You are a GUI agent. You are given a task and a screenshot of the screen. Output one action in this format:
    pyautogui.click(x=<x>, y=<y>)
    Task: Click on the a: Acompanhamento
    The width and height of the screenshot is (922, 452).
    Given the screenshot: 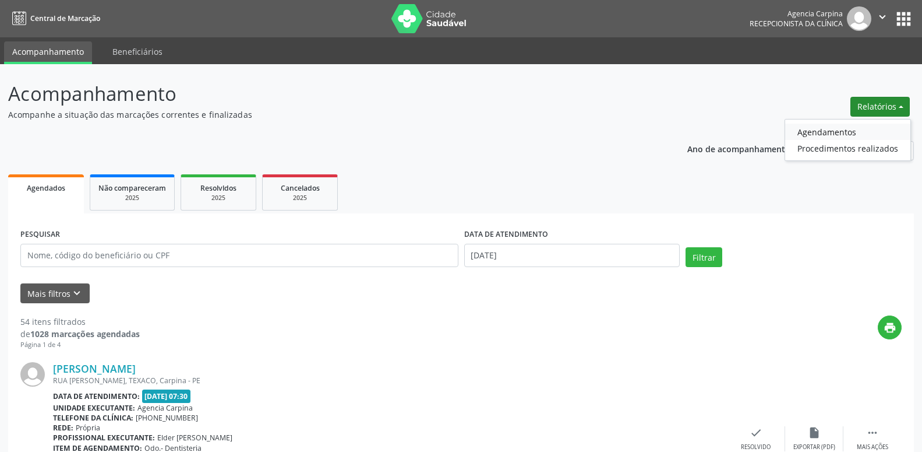 What is the action you would take?
    pyautogui.click(x=48, y=52)
    